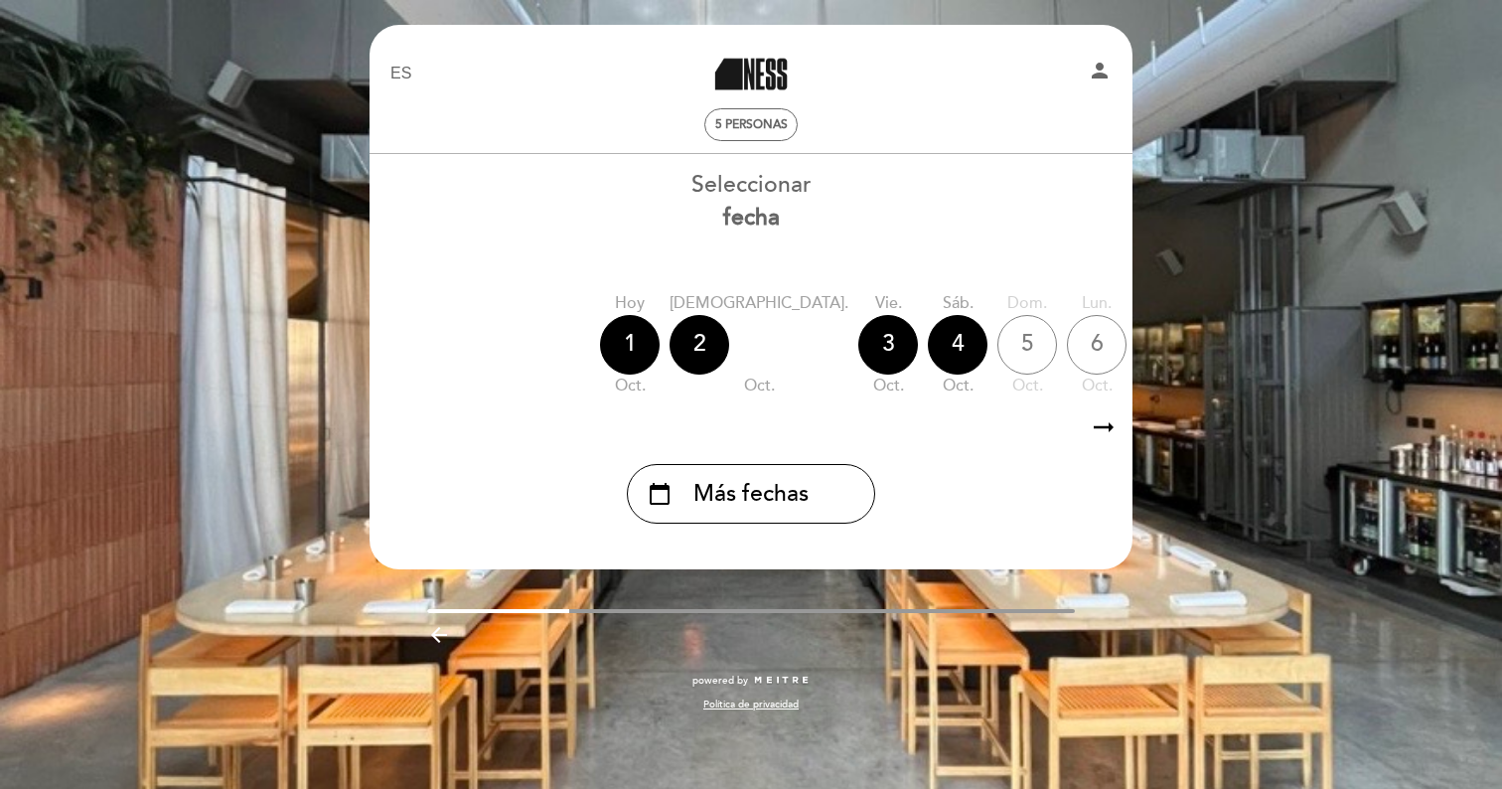  What do you see at coordinates (720, 680) in the screenshot?
I see `span: powered by` at bounding box center [720, 680].